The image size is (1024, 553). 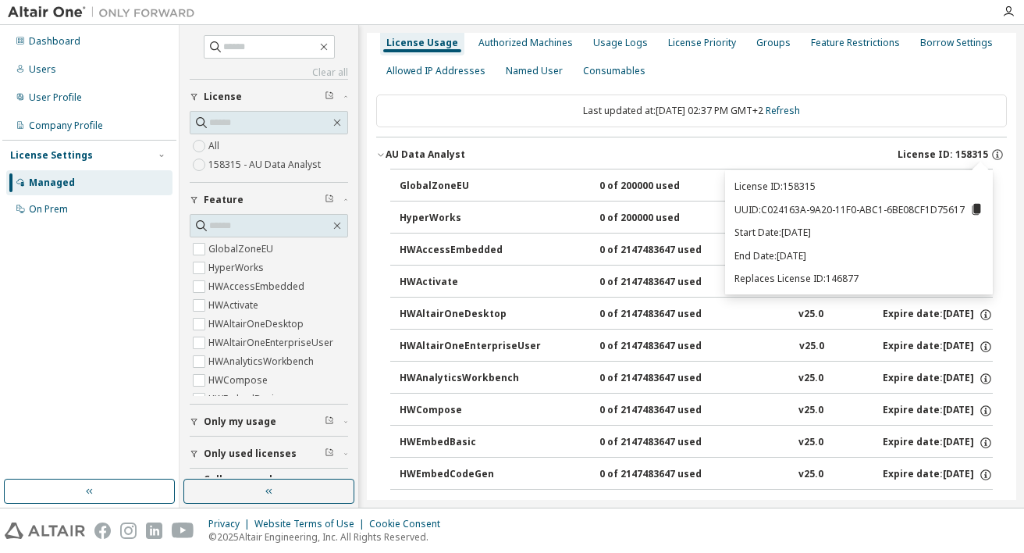 What do you see at coordinates (956, 43) in the screenshot?
I see `div: Borrow Settings` at bounding box center [956, 43].